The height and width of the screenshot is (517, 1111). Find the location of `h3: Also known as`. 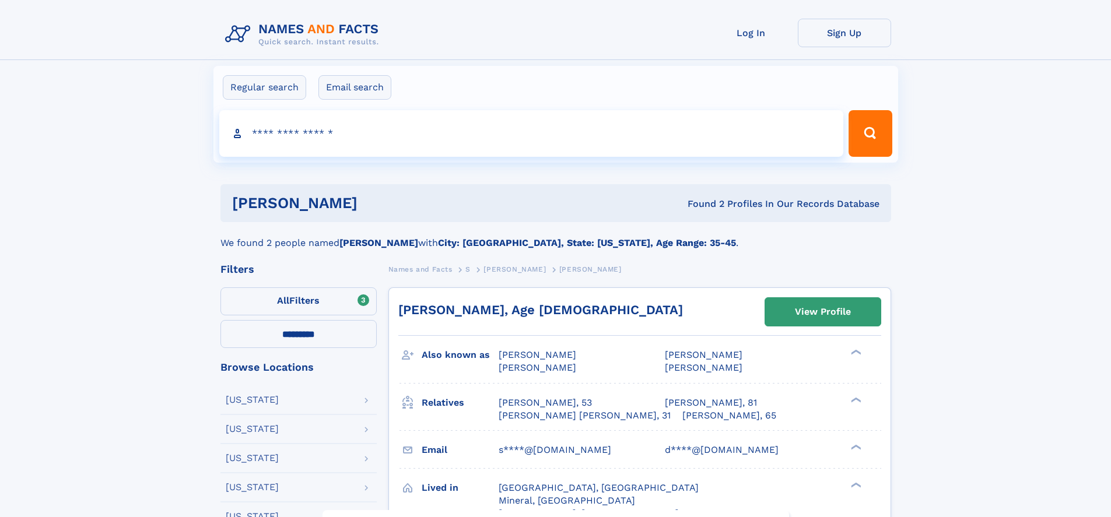

h3: Also known as is located at coordinates (460, 355).